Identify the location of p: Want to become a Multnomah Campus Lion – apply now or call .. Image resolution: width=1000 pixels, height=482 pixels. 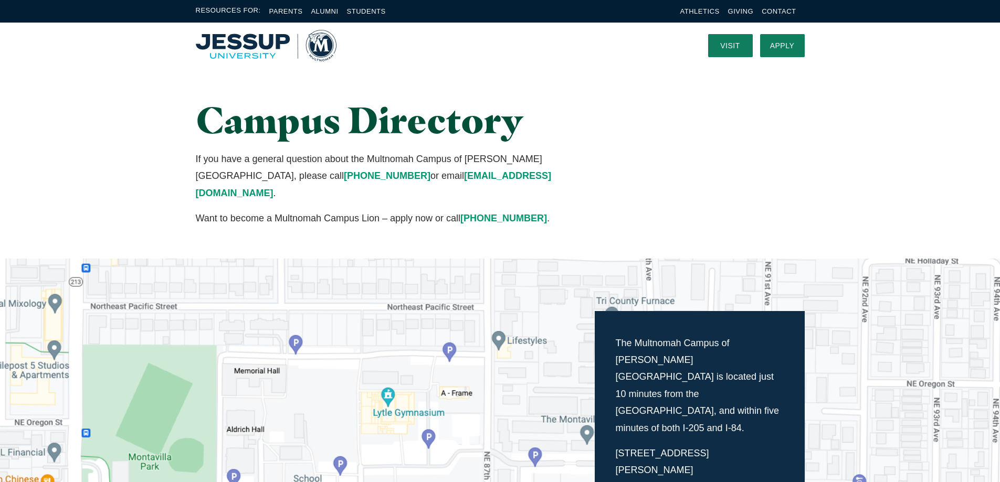
(395, 218).